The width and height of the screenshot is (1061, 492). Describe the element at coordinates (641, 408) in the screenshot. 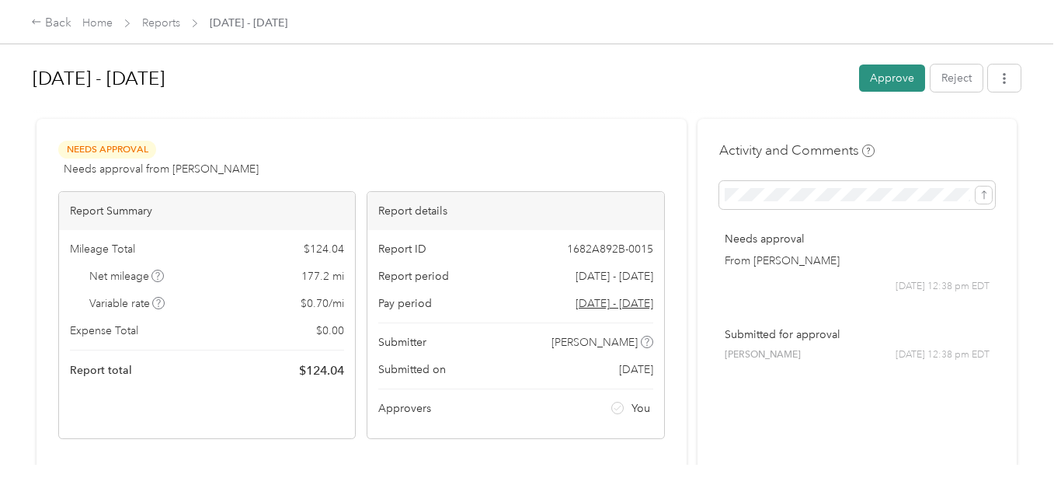

I see `span: You` at that location.